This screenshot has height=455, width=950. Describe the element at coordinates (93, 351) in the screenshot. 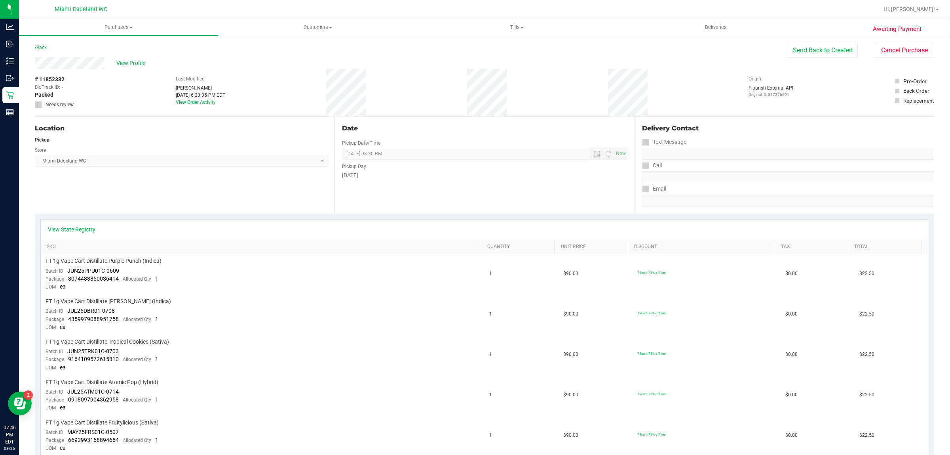

I see `span: JUN25TRK01C-0703` at that location.